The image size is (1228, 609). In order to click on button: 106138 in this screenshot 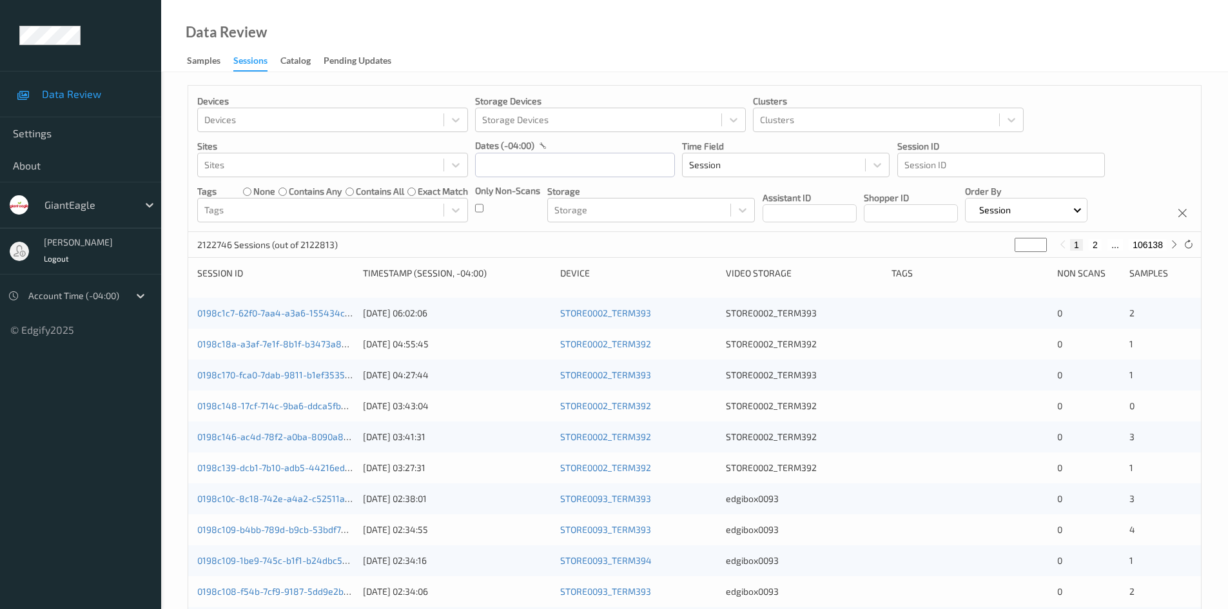, I will do `click(1147, 245)`.